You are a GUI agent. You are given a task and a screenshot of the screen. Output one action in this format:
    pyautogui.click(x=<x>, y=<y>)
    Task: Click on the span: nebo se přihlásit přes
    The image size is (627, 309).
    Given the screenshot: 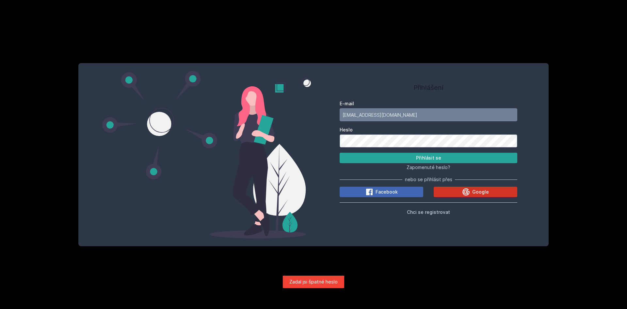 What is the action you would take?
    pyautogui.click(x=429, y=179)
    